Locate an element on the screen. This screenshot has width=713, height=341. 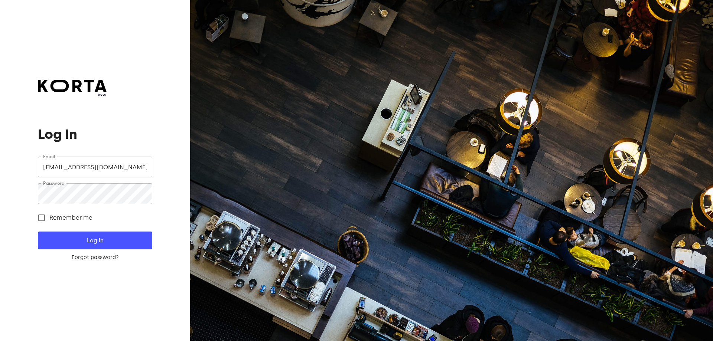
img: Korta is located at coordinates (72, 86).